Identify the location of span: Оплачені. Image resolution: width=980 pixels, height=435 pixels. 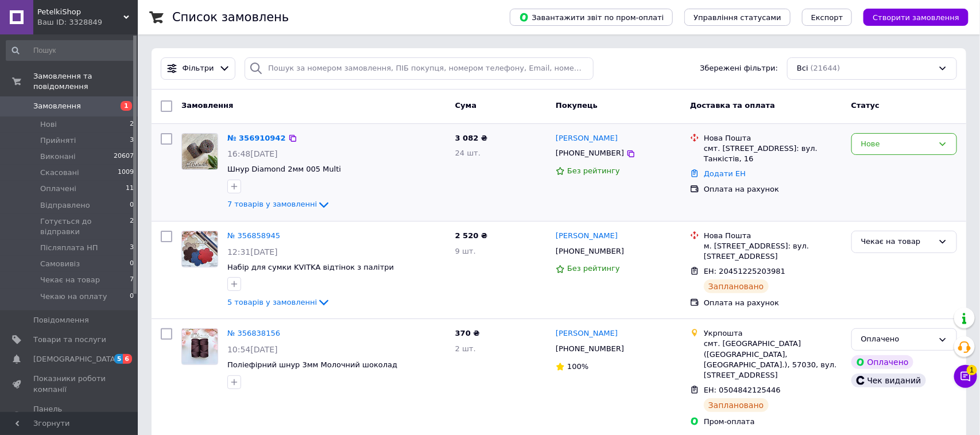
(58, 189).